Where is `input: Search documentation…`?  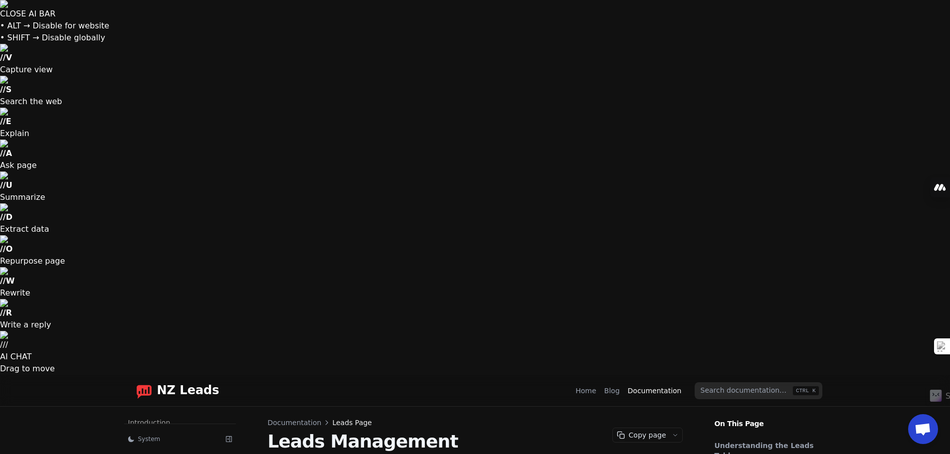
input: Search documentation… is located at coordinates (758, 391).